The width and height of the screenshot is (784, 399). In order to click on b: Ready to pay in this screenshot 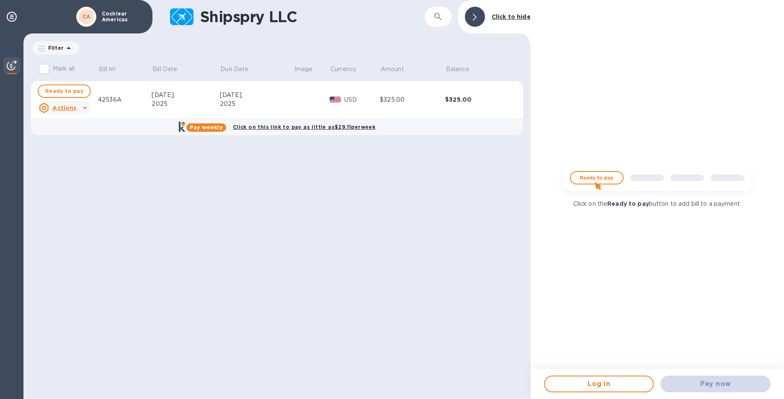, I will do `click(628, 204)`.